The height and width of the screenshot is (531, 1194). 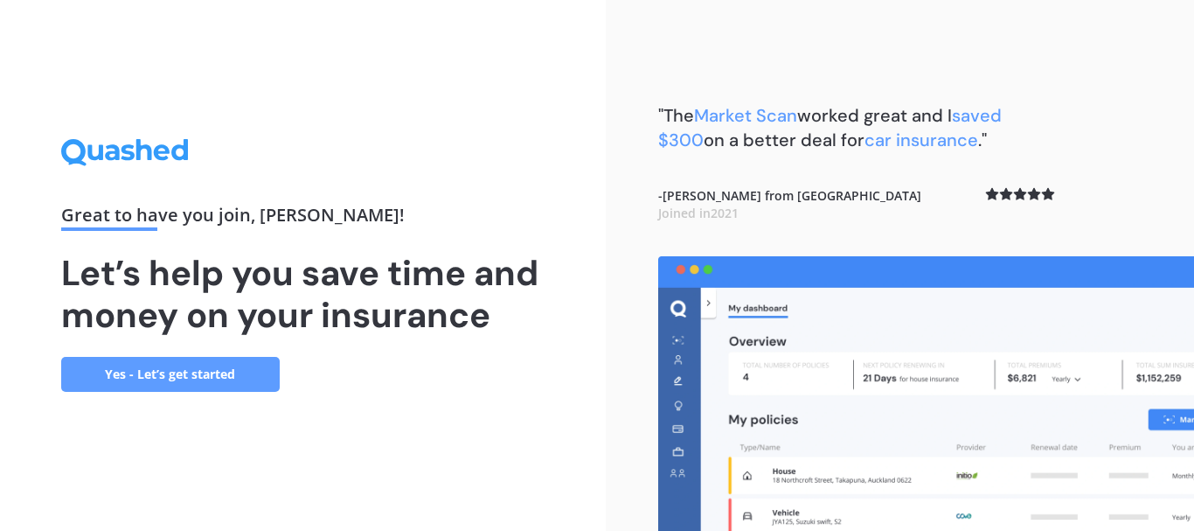 What do you see at coordinates (926, 393) in the screenshot?
I see `img: dashboard.webp` at bounding box center [926, 393].